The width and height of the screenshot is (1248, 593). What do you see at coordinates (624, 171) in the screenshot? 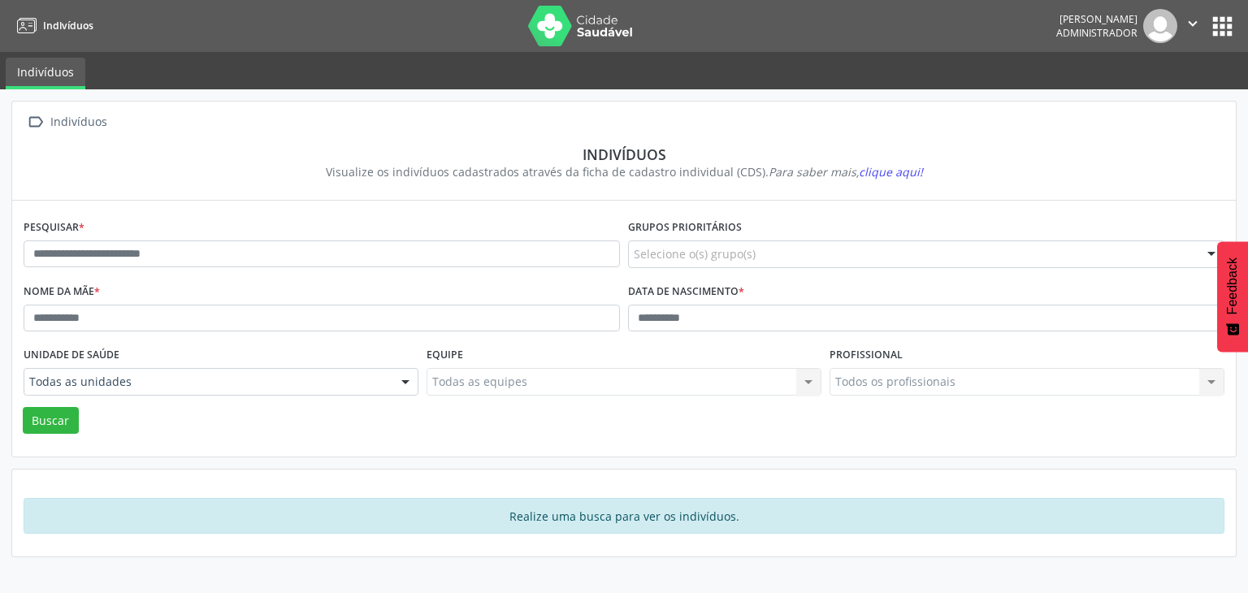
I see `div: Visualize os indivíduos cadastrados através da ficha de cadastro individual (CDS).` at bounding box center [624, 171].